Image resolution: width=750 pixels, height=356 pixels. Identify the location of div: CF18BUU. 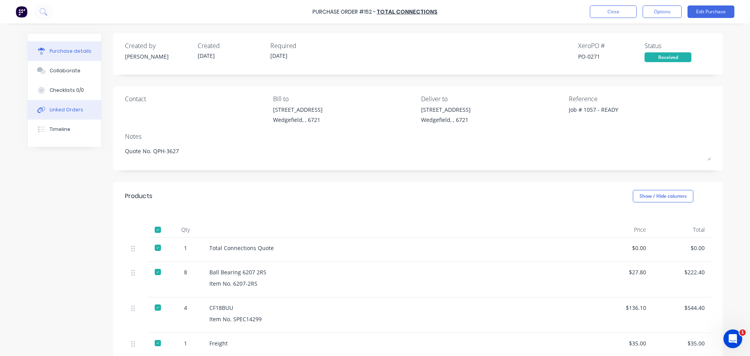
(398, 307).